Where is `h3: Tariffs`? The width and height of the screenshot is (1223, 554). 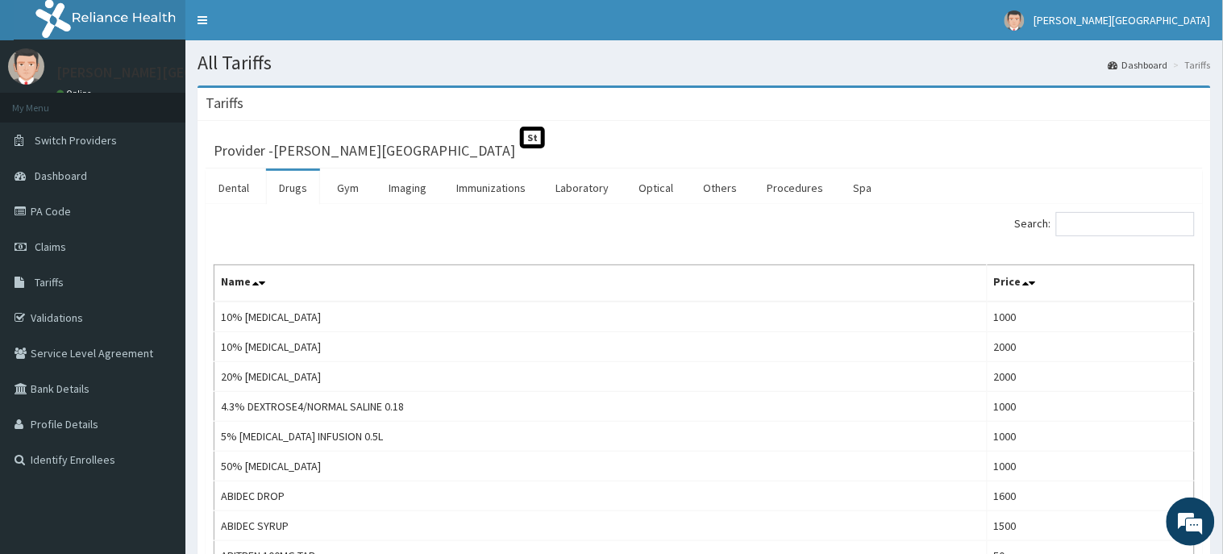 h3: Tariffs is located at coordinates (224, 103).